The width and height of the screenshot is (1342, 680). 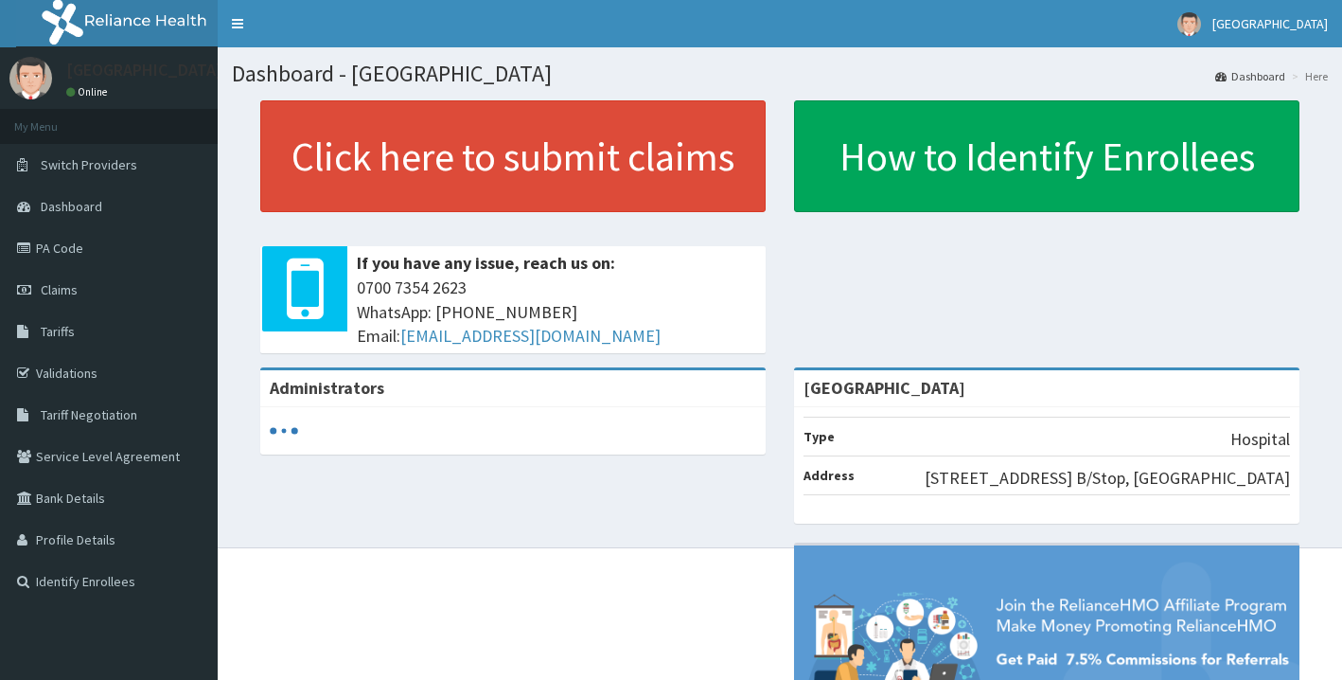 What do you see at coordinates (89, 415) in the screenshot?
I see `span: Tariff Negotiation` at bounding box center [89, 415].